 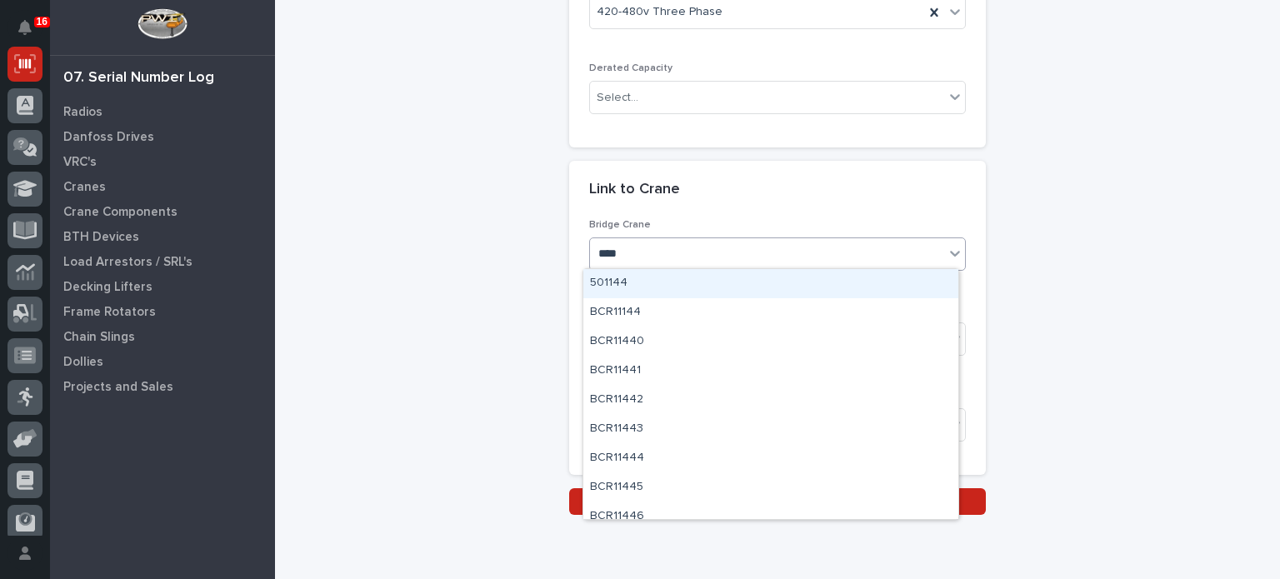 What do you see at coordinates (771, 517) in the screenshot?
I see `div: BCR11446` at bounding box center [771, 517].